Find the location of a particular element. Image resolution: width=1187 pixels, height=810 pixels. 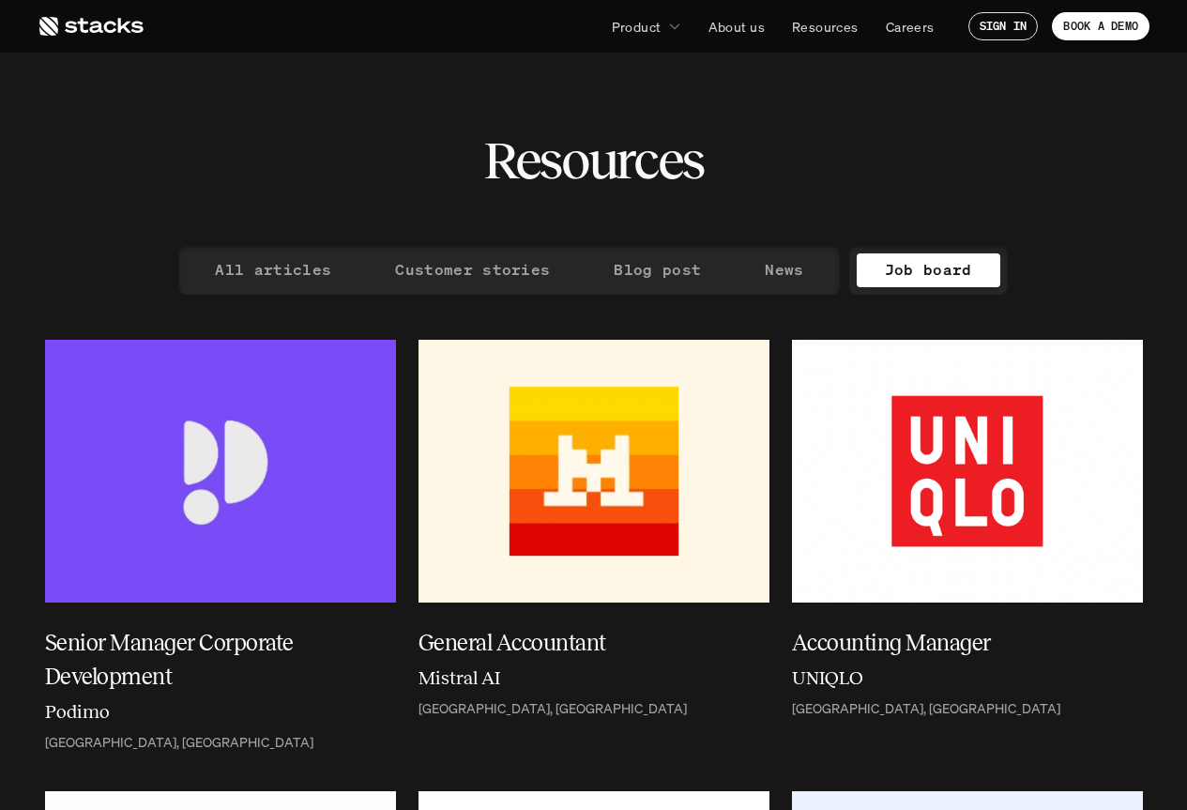

h6: Podimo is located at coordinates (77, 711).